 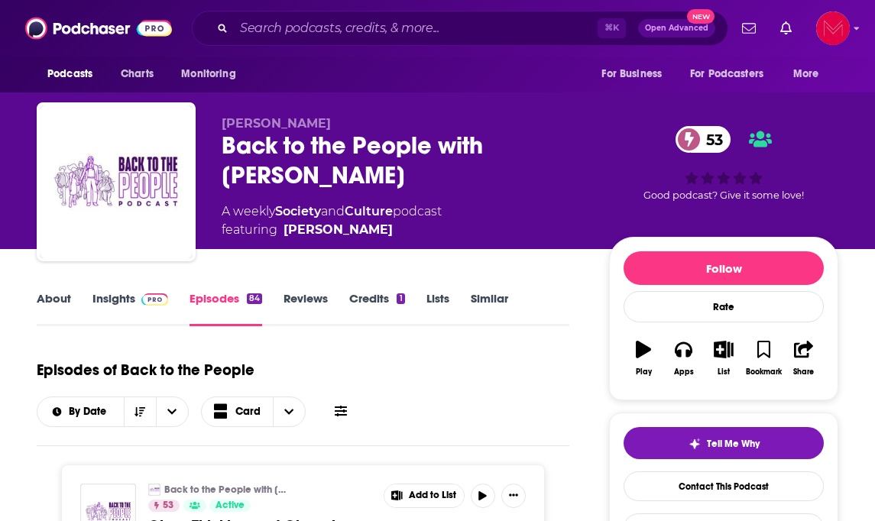 I want to click on a: Similar, so click(x=489, y=309).